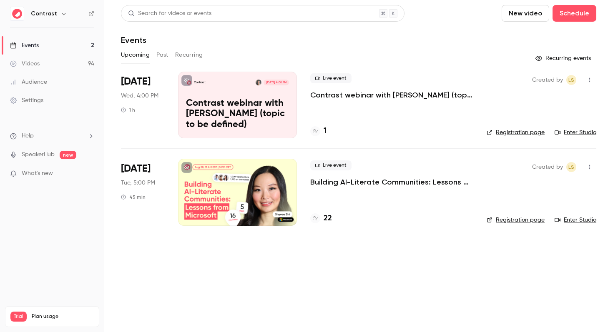 The image size is (613, 332). I want to click on span: new, so click(68, 155).